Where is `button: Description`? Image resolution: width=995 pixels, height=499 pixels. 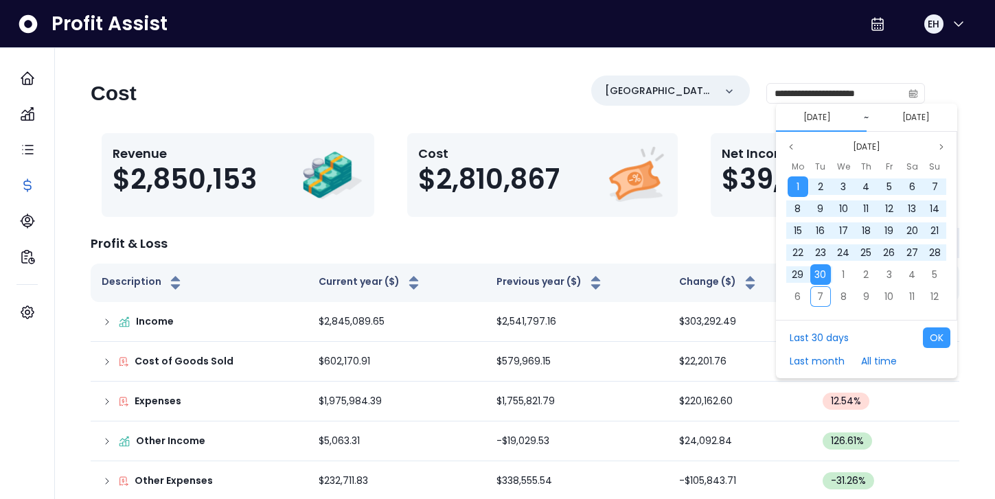
button: Description is located at coordinates (143, 283).